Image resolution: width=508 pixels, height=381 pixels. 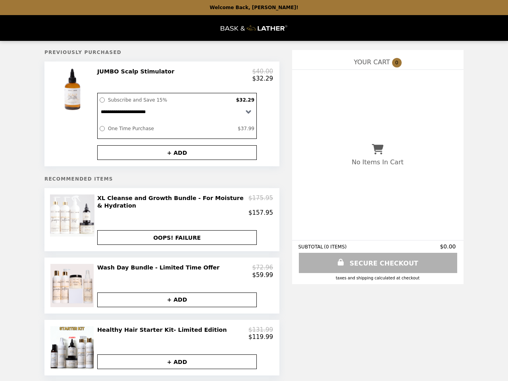 What do you see at coordinates (378, 162) in the screenshot?
I see `p: No Items In Cart` at bounding box center [378, 162].